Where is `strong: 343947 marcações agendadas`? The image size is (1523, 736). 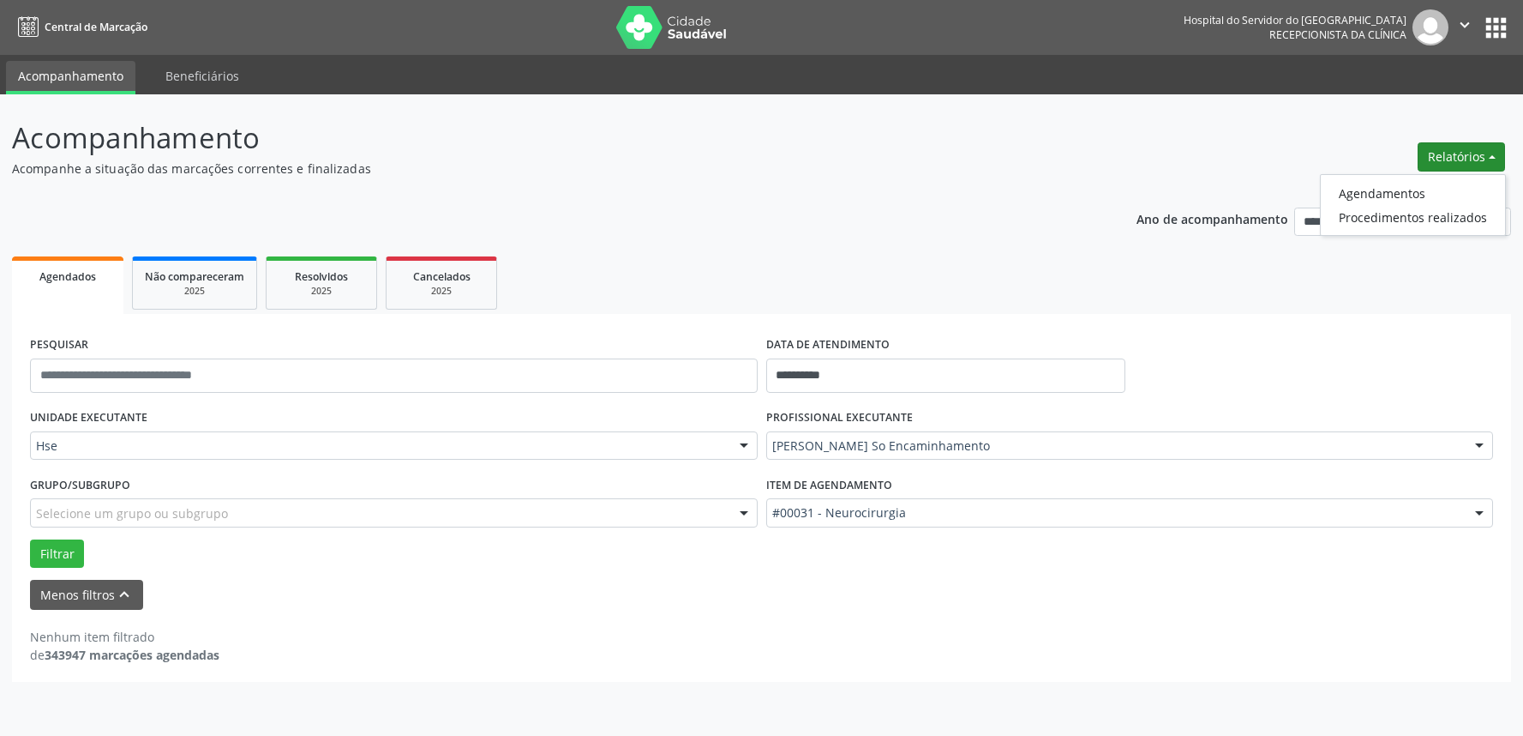 strong: 343947 marcações agendadas is located at coordinates (132, 654).